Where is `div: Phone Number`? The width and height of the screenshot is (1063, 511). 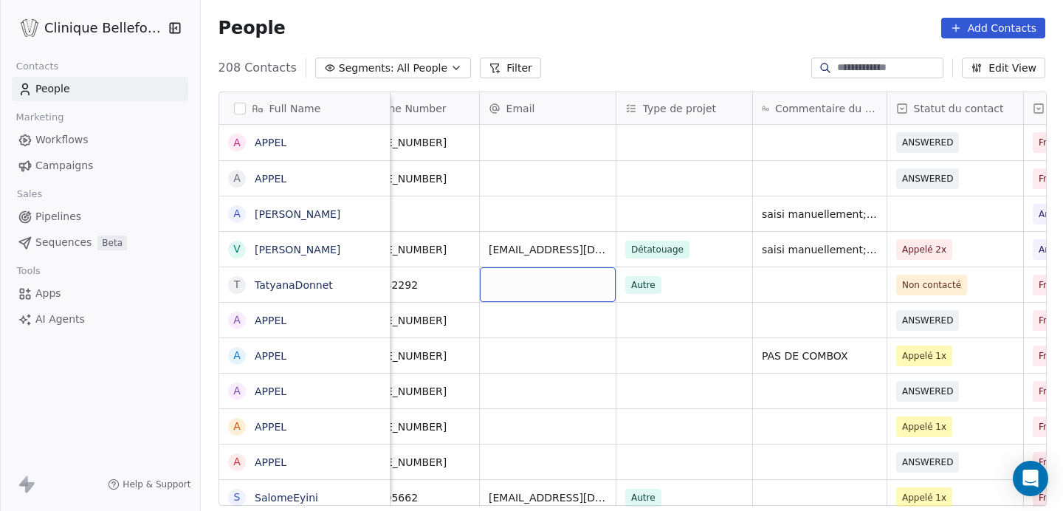
div: Phone Number is located at coordinates (411, 108).